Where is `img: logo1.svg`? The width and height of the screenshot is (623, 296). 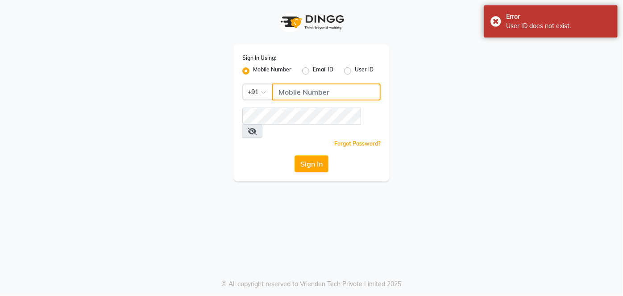
img: logo1.svg is located at coordinates (312, 22).